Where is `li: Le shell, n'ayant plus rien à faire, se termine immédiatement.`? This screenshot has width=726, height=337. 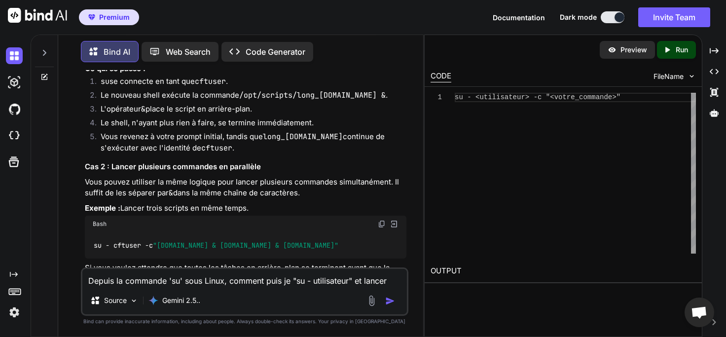 li: Le shell, n'ayant plus rien à faire, se termine immédiatement. is located at coordinates (249, 124).